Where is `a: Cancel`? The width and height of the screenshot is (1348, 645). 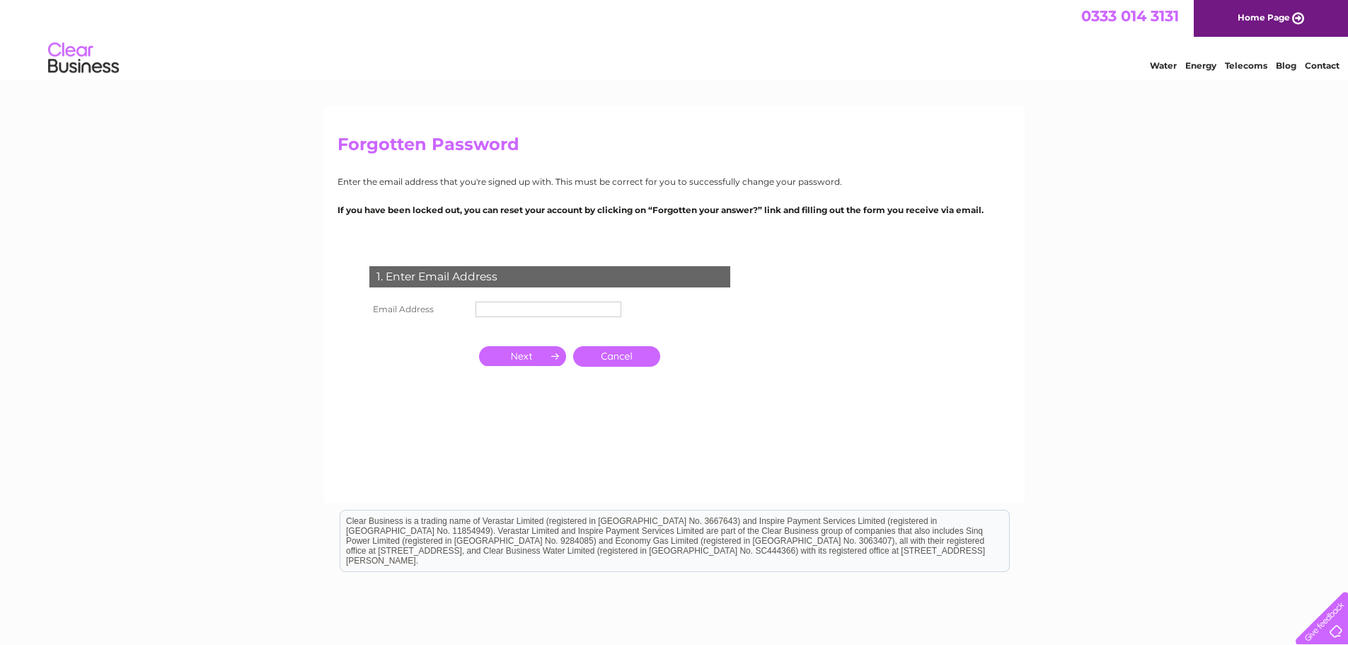 a: Cancel is located at coordinates (616, 356).